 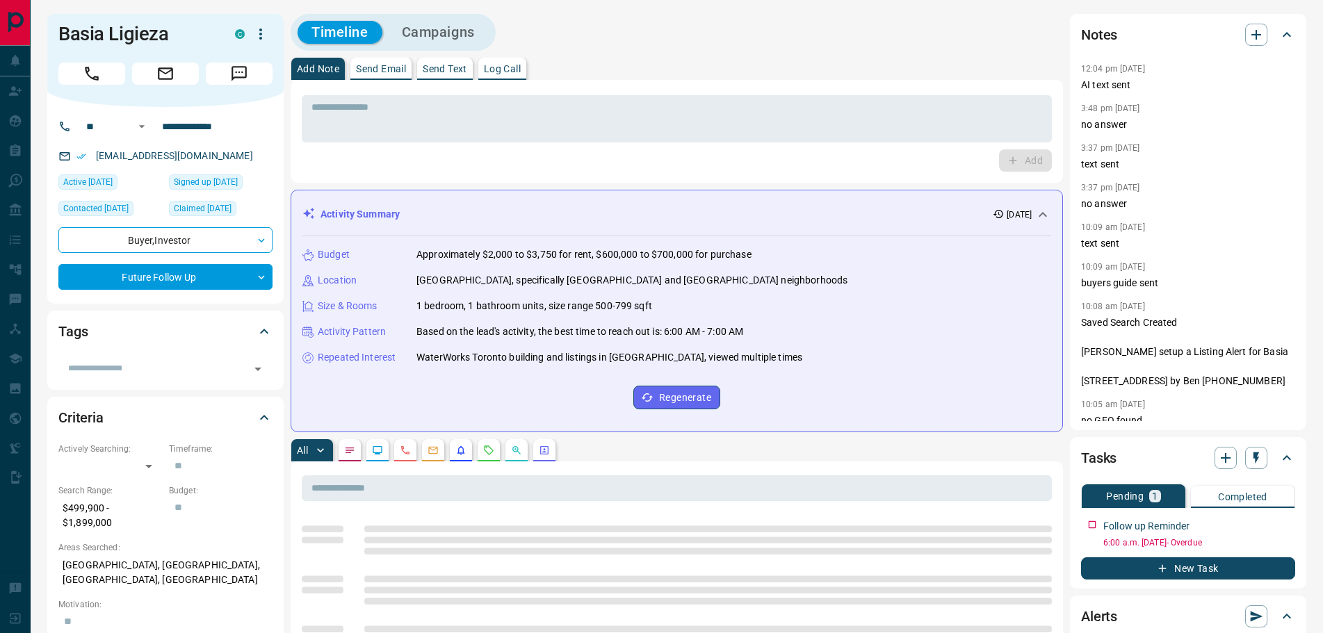 I want to click on div: Tags, so click(x=165, y=332).